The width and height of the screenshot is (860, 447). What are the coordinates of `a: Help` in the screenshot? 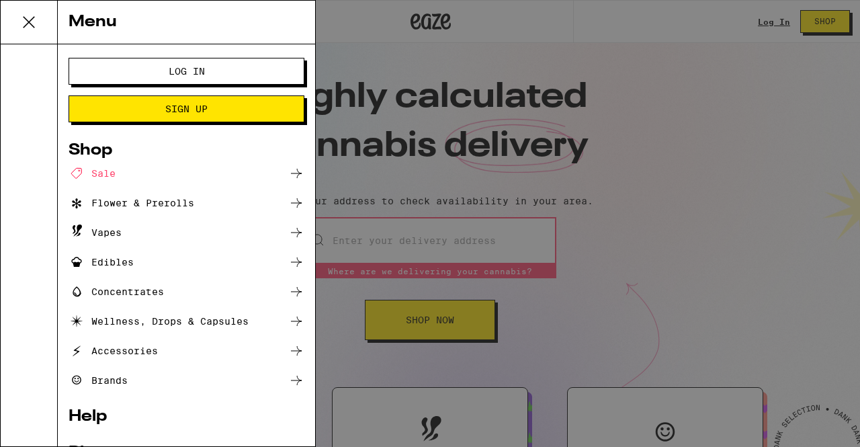 It's located at (186, 416).